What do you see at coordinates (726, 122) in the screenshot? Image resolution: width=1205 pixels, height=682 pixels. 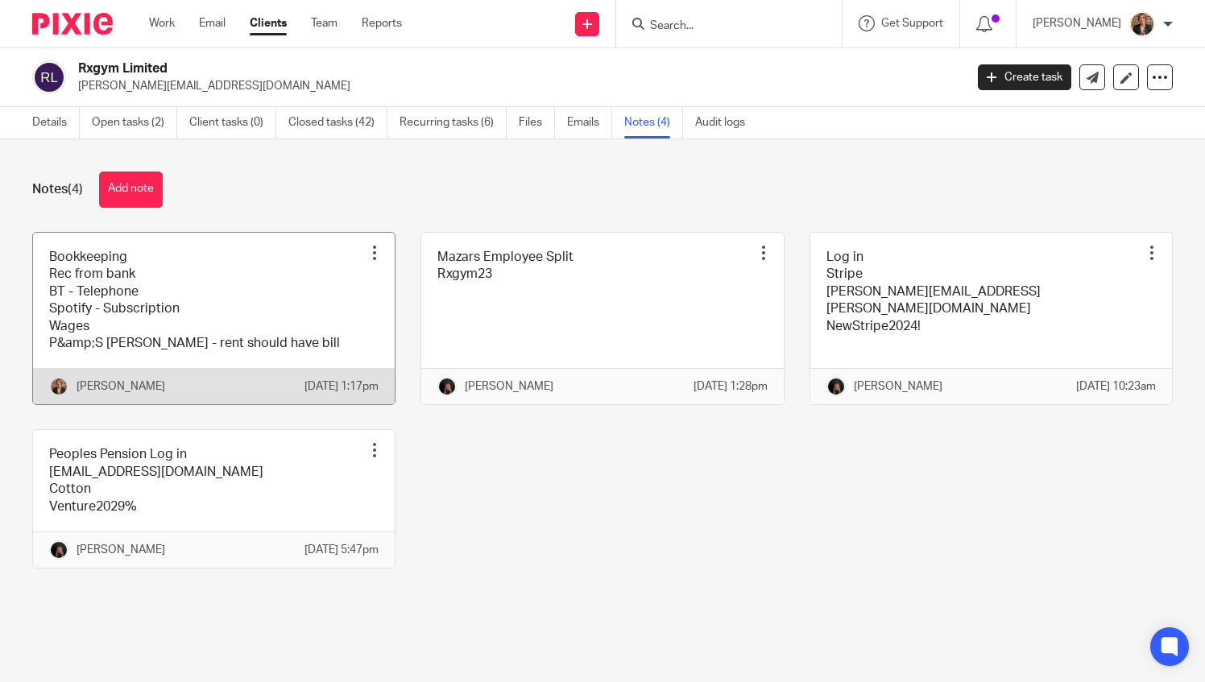 I see `a: Audit logs` at bounding box center [726, 122].